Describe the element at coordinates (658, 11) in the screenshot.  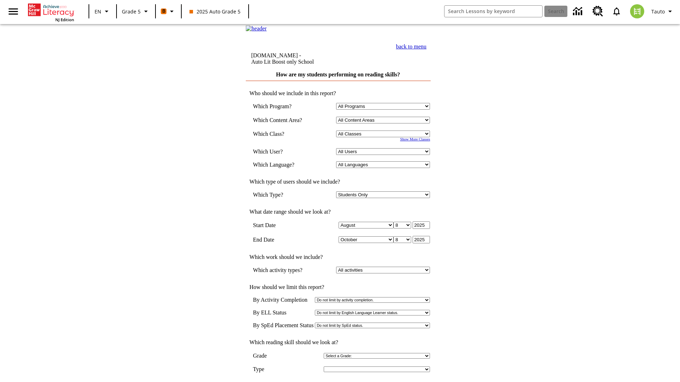
I see `span: Tauto` at that location.